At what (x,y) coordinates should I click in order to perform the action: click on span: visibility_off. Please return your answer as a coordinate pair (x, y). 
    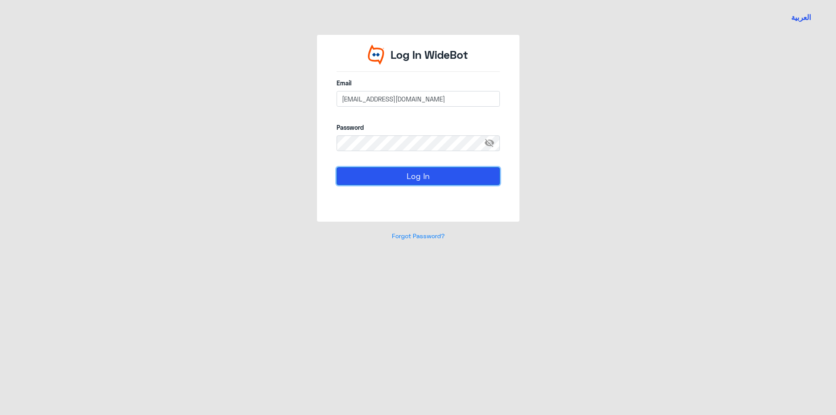
    Looking at the image, I should click on (492, 143).